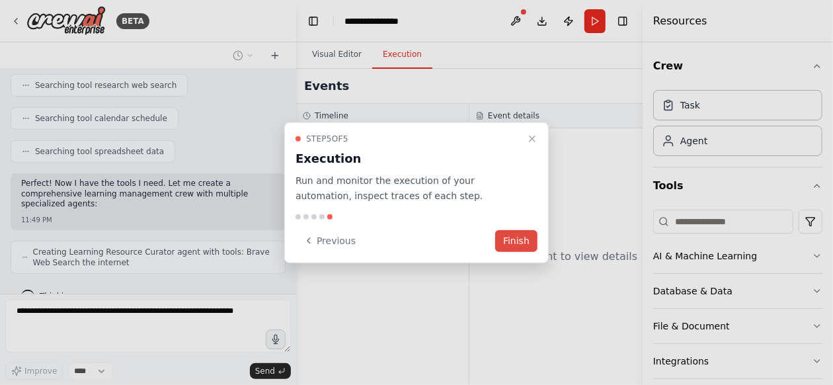 The image size is (833, 385). Describe the element at coordinates (409, 188) in the screenshot. I see `p: Run and monitor the execution of your automation, inspect traces of each step.` at that location.